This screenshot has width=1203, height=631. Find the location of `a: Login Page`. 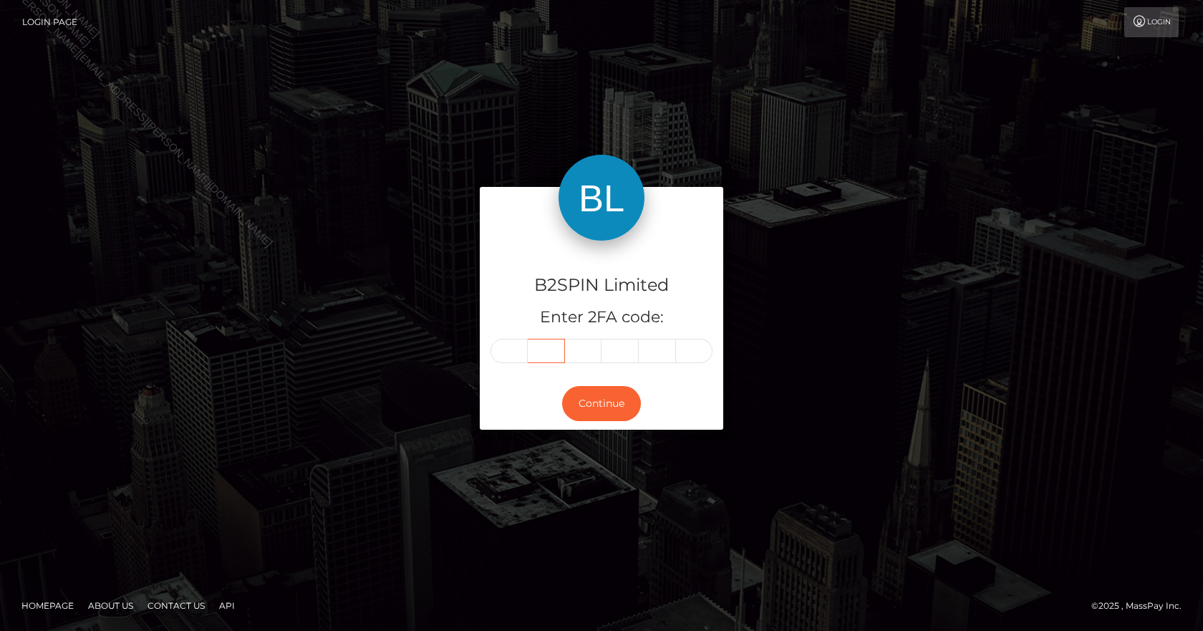

a: Login Page is located at coordinates (49, 22).